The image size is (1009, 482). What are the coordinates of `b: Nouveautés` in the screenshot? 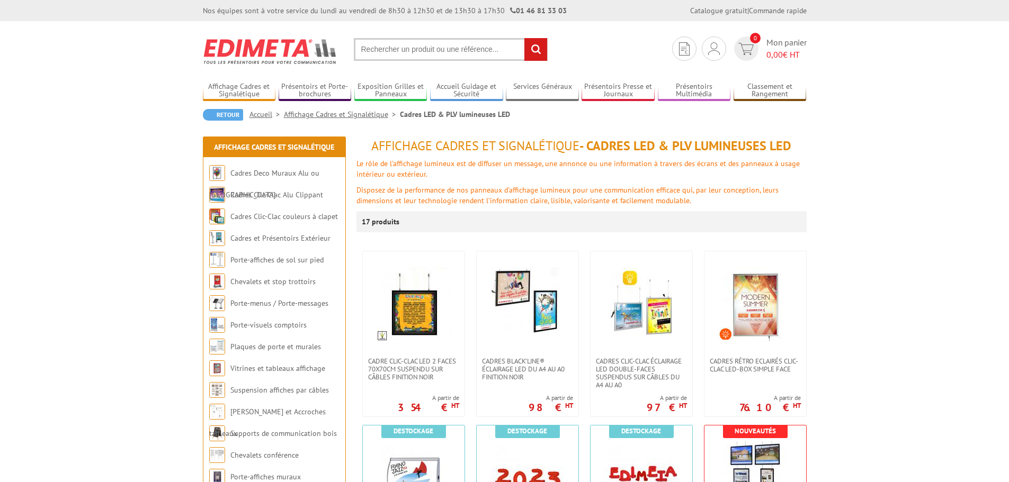 It's located at (755, 431).